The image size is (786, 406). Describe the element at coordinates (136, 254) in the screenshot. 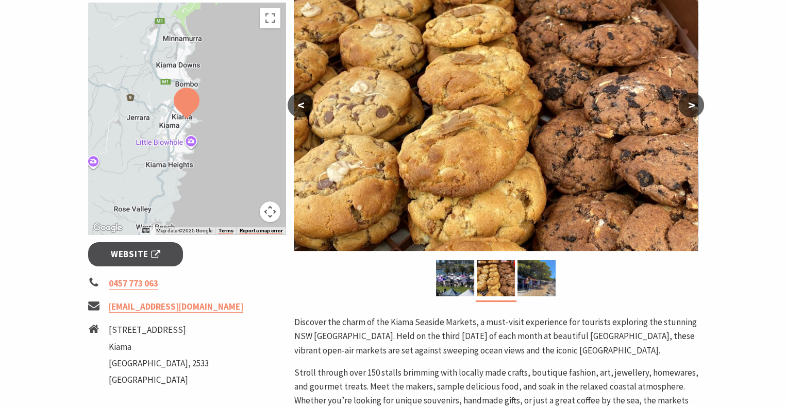

I see `a: Website` at that location.